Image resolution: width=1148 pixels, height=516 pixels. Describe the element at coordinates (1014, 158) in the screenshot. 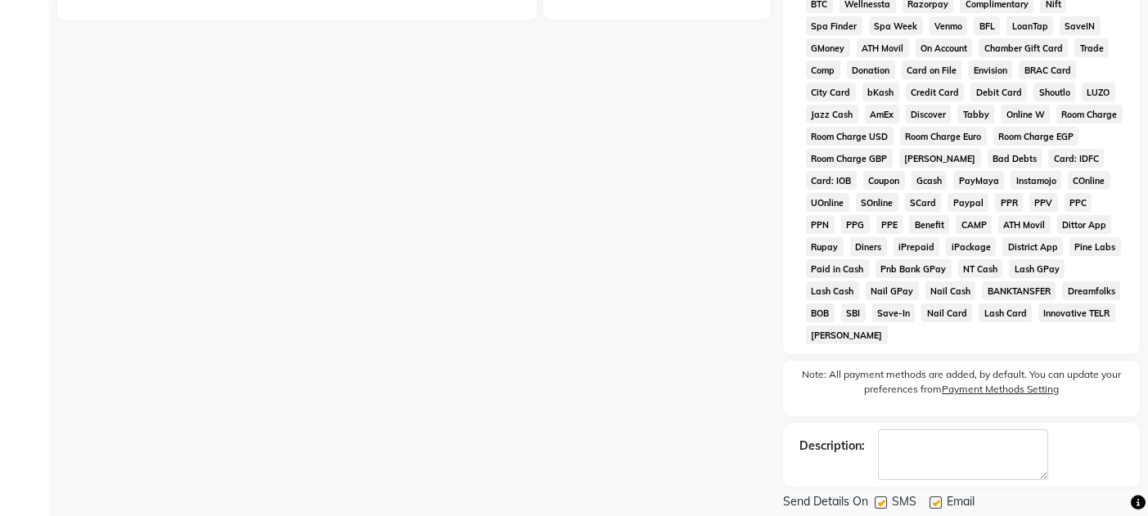

I see `span: Bad Debts` at that location.